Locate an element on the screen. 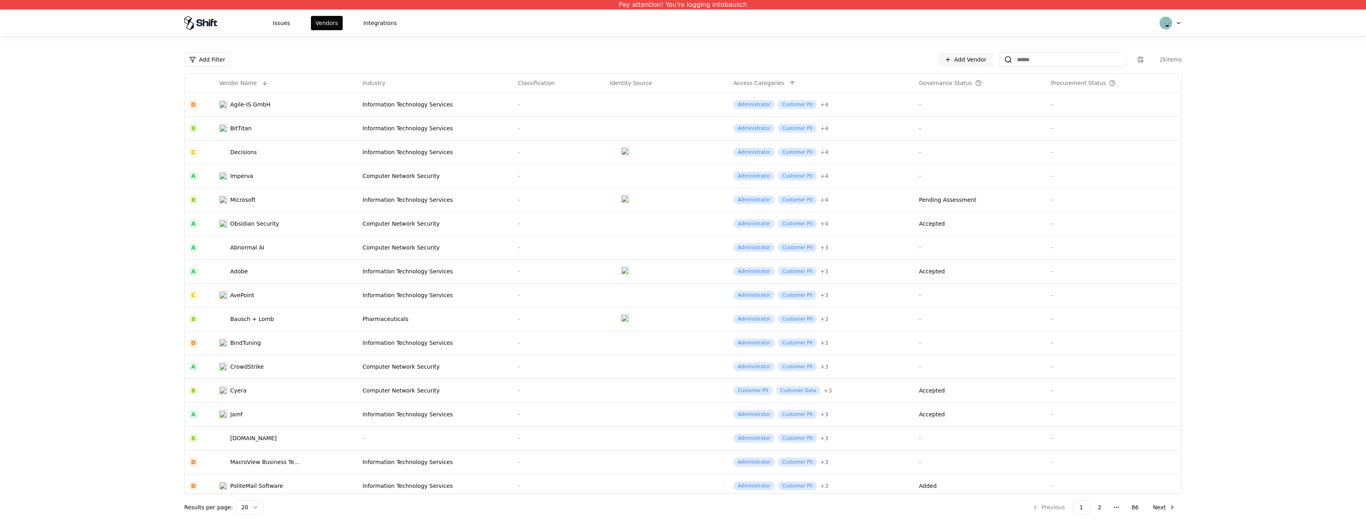  div: Customer Data is located at coordinates (798, 390).